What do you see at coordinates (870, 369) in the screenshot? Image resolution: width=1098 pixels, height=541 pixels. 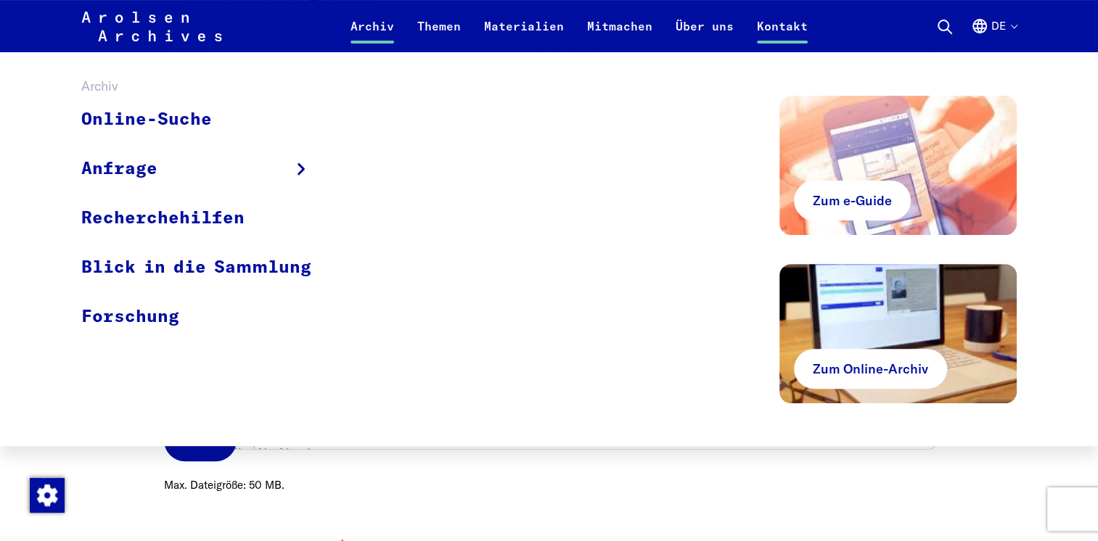 I see `span: Zum Online-Archiv` at bounding box center [870, 369].